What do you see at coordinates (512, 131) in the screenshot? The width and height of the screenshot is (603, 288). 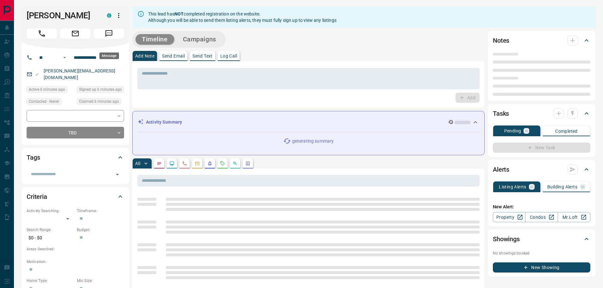 I see `p: Pending` at bounding box center [512, 131].